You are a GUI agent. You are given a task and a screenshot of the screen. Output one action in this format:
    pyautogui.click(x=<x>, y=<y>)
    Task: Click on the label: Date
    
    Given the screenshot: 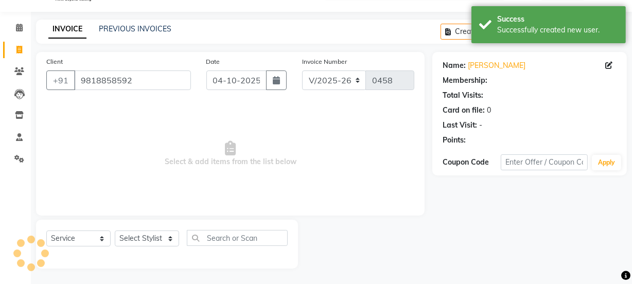 What is the action you would take?
    pyautogui.click(x=213, y=62)
    